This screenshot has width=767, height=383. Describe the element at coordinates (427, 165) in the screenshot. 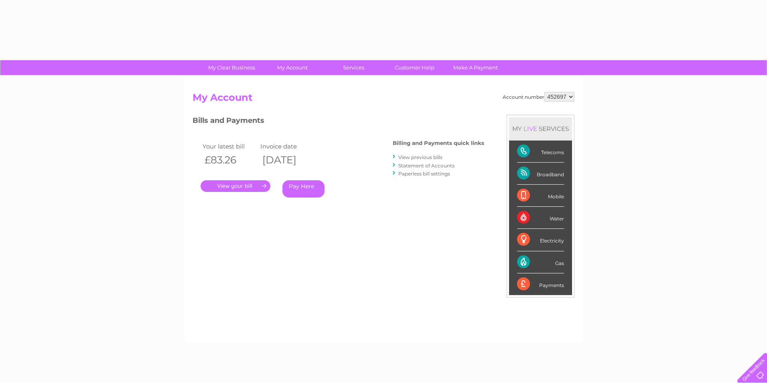

I see `a: Statement of Accounts` at that location.